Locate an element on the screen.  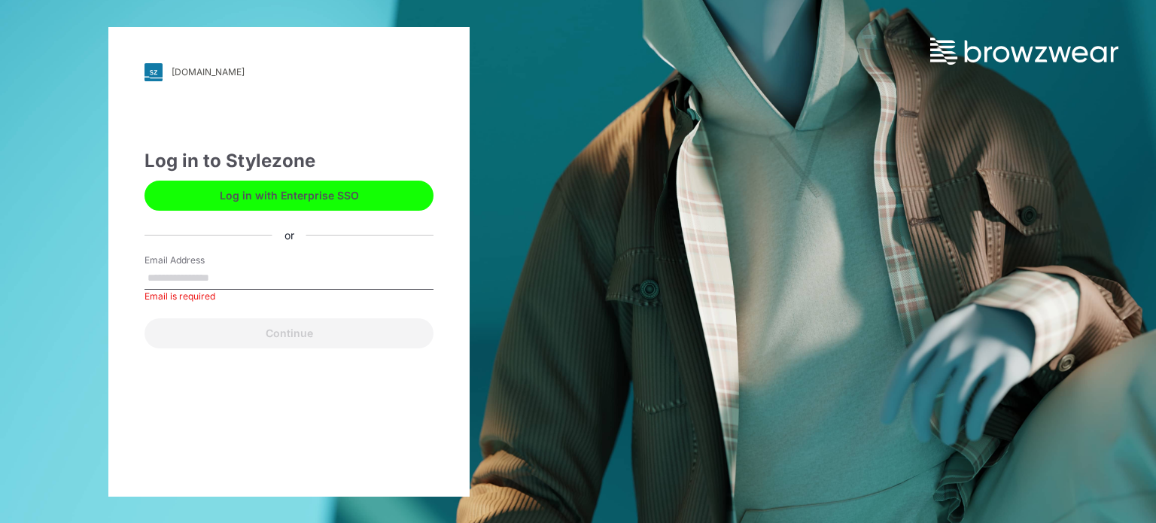
button: Log in with Enterprise SSO is located at coordinates (289, 196).